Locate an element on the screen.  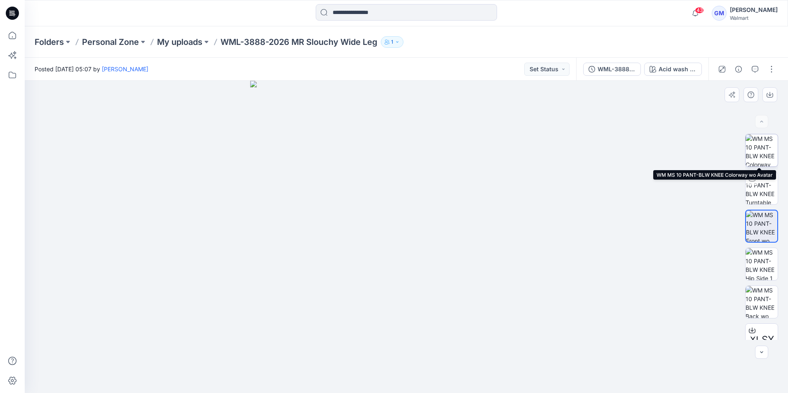
div: Walmart is located at coordinates (754, 18).